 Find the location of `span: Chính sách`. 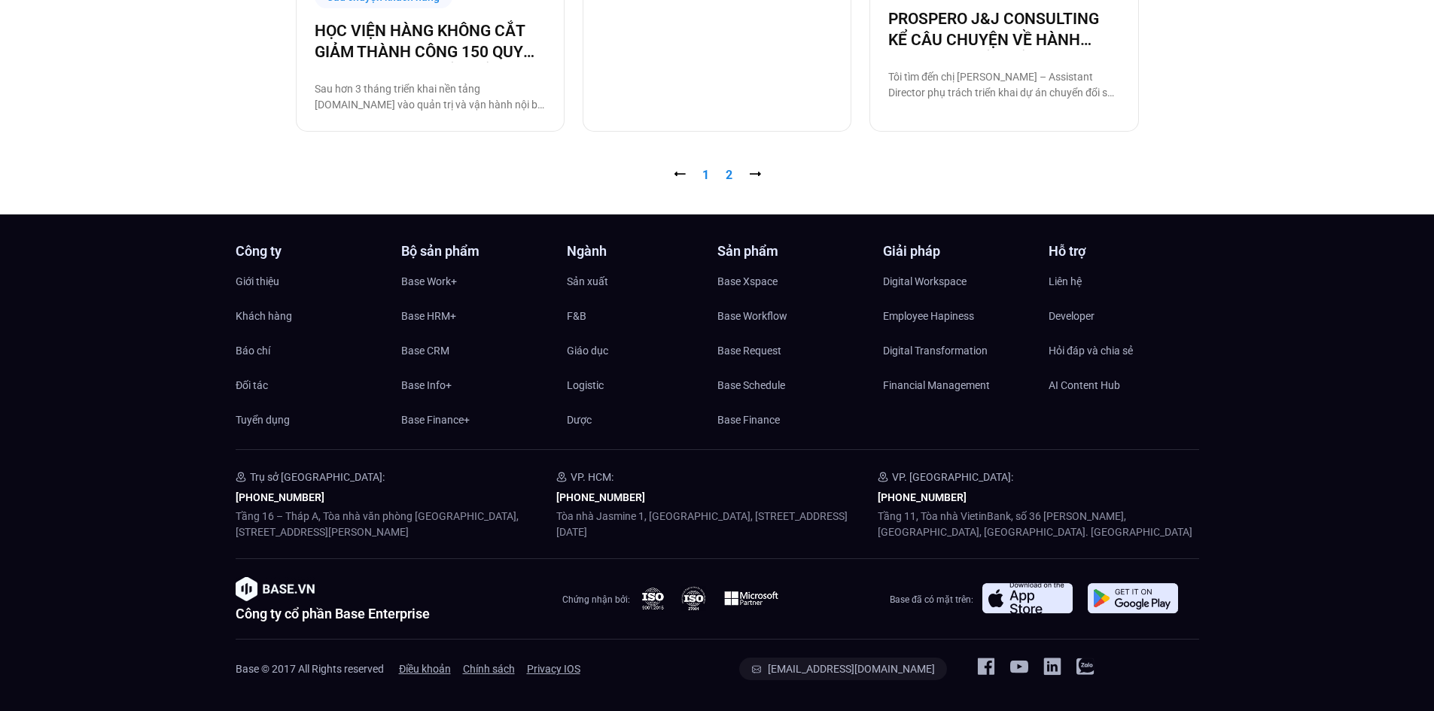

span: Chính sách is located at coordinates (489, 669).